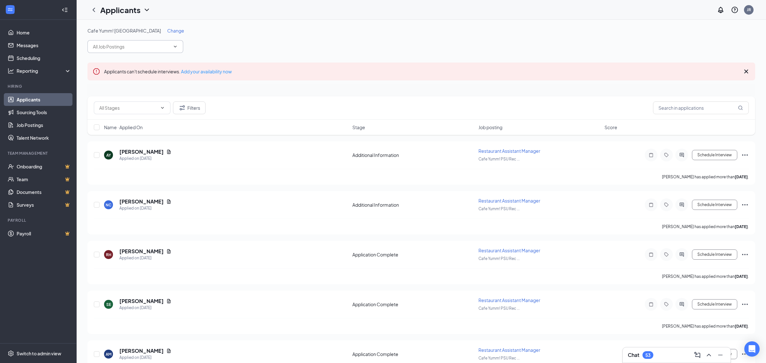 The width and height of the screenshot is (766, 363). I want to click on svg: WorkstreamLogo, so click(10, 10).